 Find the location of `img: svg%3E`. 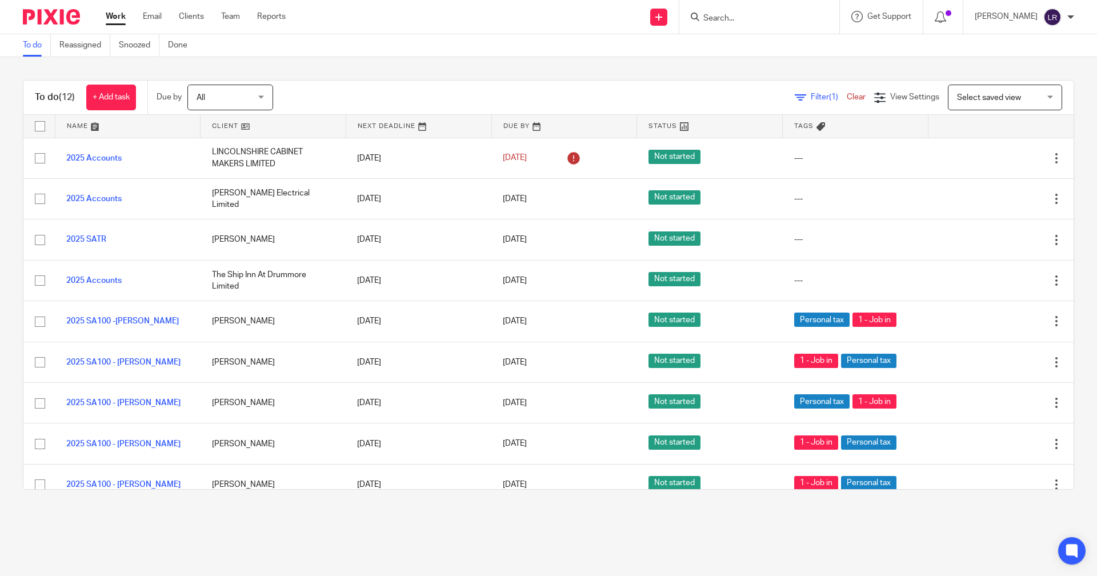

img: svg%3E is located at coordinates (1053, 17).